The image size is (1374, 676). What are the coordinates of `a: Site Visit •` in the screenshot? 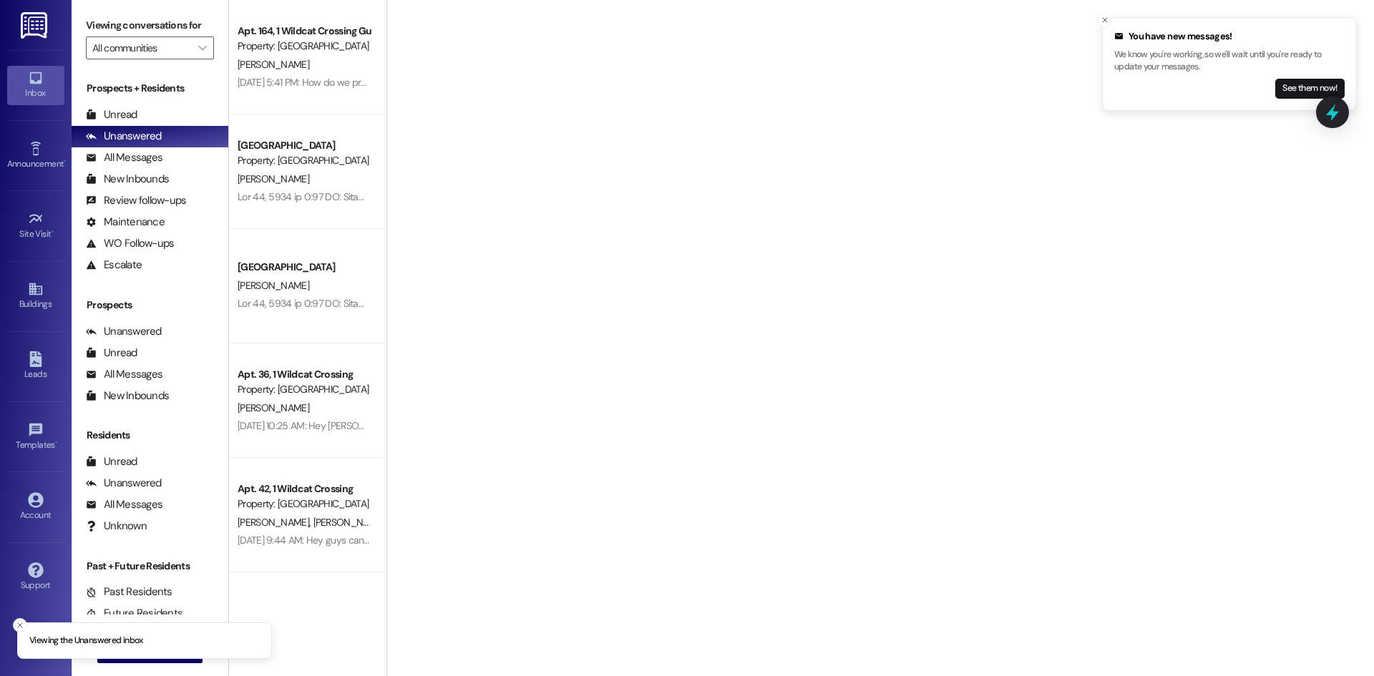 It's located at (36, 226).